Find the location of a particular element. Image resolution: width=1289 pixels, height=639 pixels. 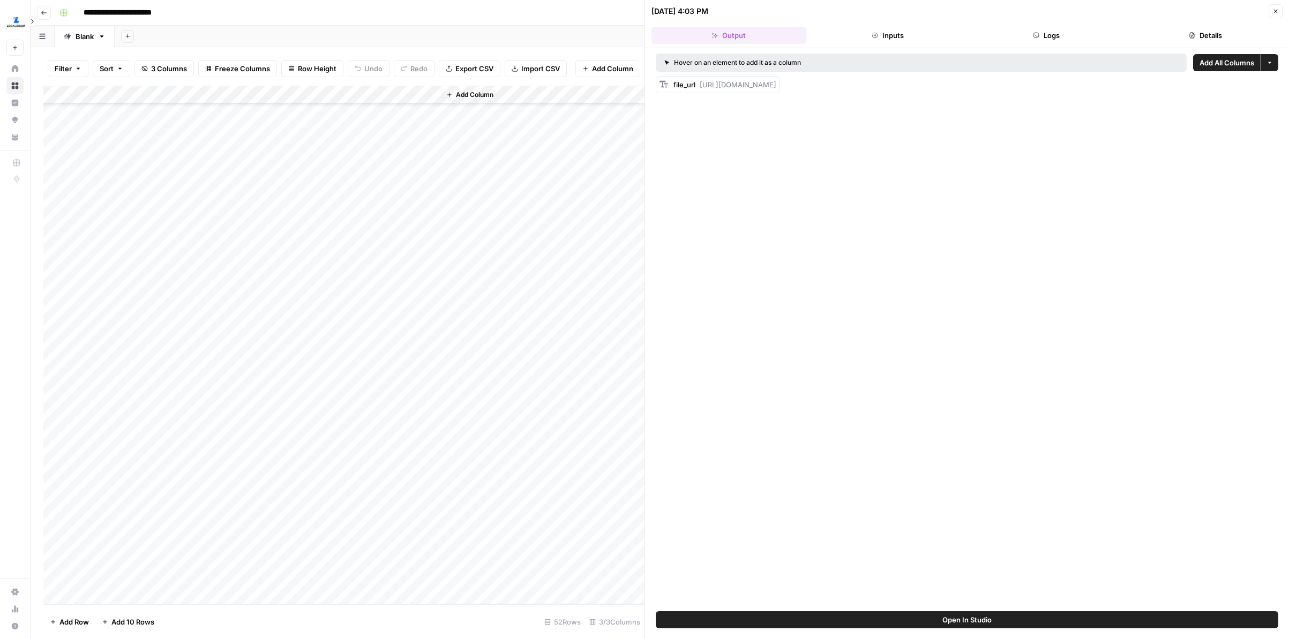

button: Undo is located at coordinates (369, 69).